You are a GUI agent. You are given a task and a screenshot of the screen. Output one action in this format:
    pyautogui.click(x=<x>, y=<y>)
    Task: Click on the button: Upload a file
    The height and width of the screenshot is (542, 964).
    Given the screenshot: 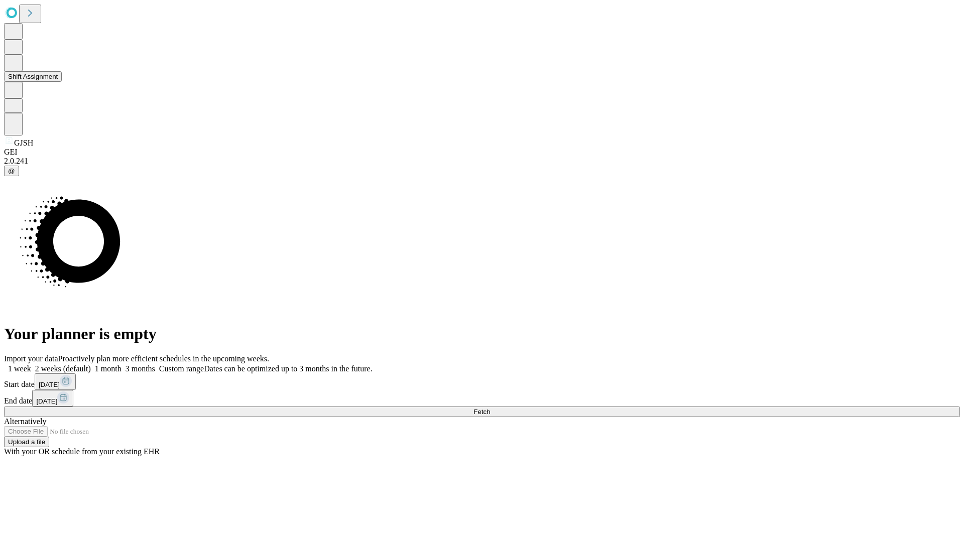 What is the action you would take?
    pyautogui.click(x=27, y=442)
    